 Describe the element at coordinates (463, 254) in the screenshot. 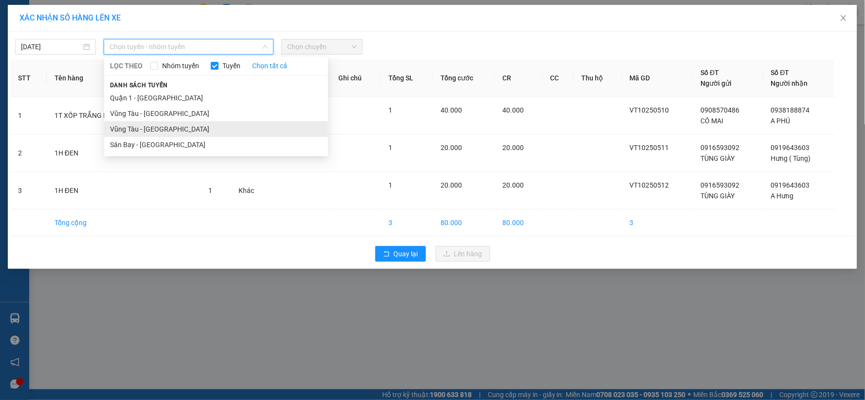

I see `button: uploadLên hàng` at that location.